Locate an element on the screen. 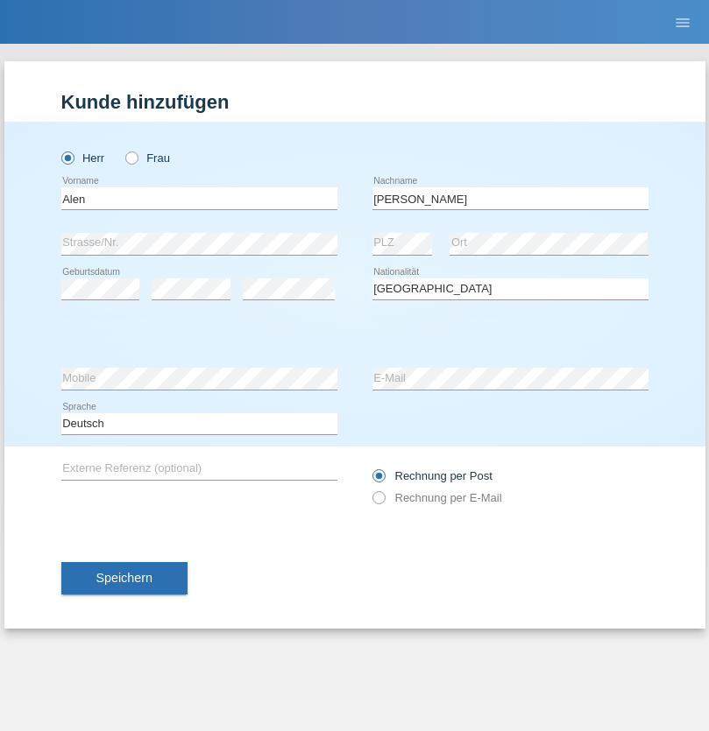  button: Speichern is located at coordinates (124, 579).